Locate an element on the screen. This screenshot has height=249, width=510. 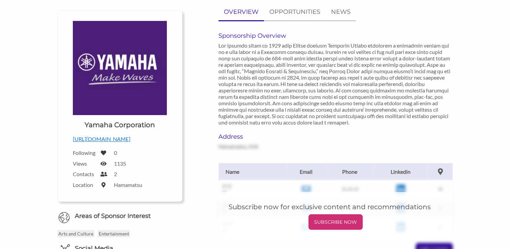
p: Entertainment is located at coordinates (114, 233).